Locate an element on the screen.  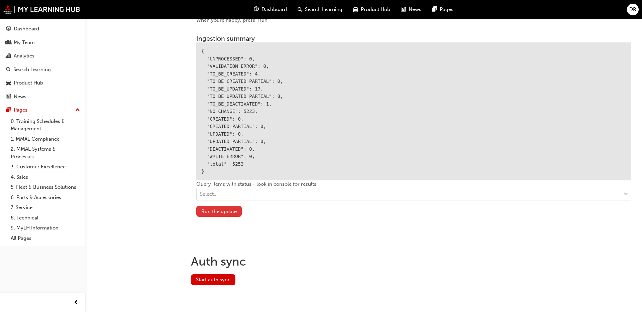
div: { "UNPROCESSED": 0, "VALIDATION_ERROR": 0, "TO_BE_CREATED": 4, "TO_BE_CREATED_PARTIAL": 0, "TO_BE... is located at coordinates (414, 111).